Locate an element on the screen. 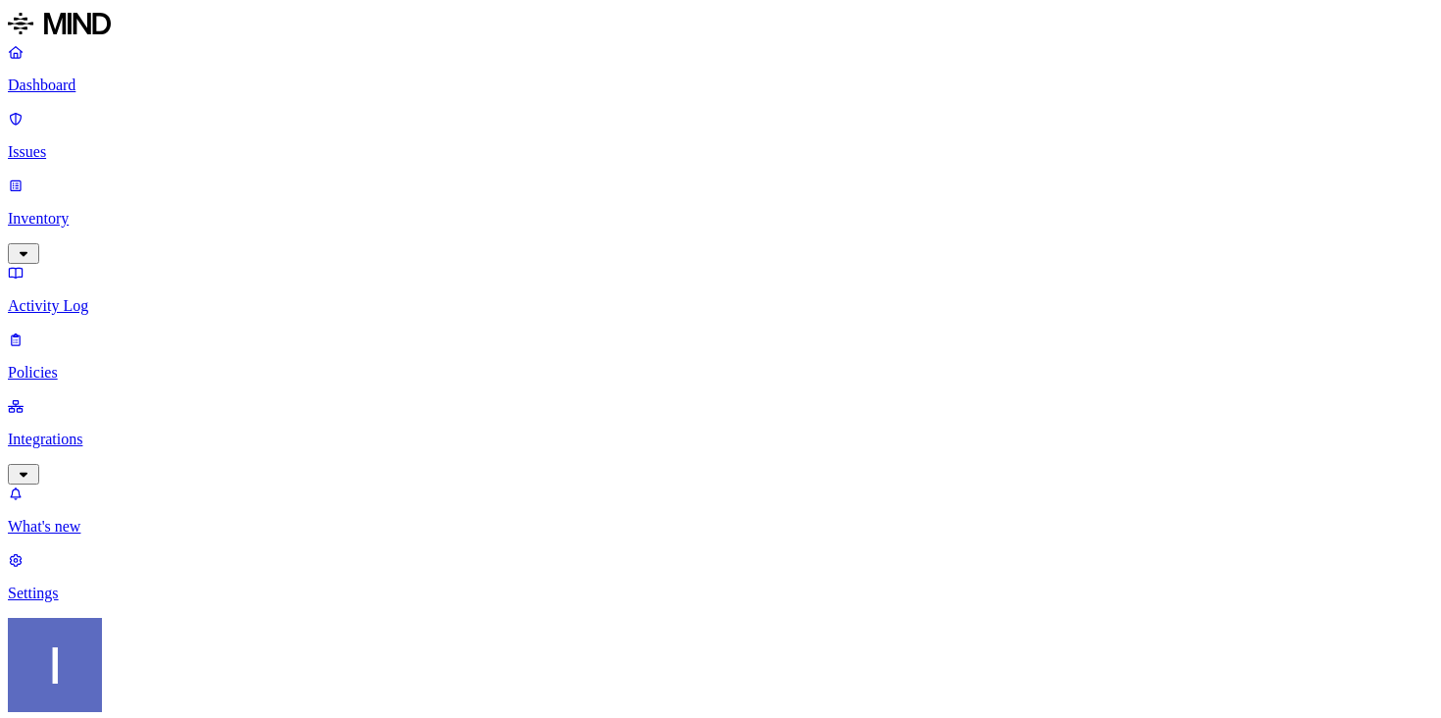  a: What's new is located at coordinates (721, 510).